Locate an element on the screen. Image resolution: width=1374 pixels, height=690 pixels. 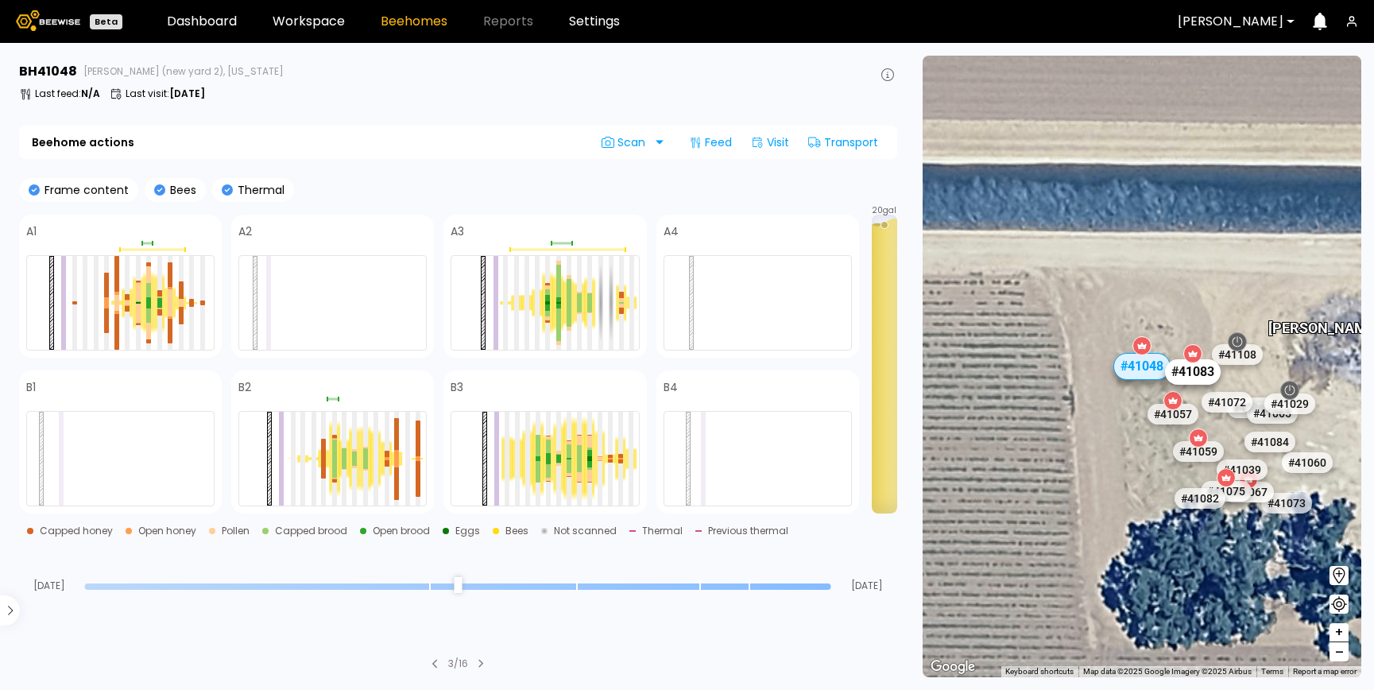
span: Map data ©2025 Google Imagery ©2025 Airbus is located at coordinates (1167, 671).